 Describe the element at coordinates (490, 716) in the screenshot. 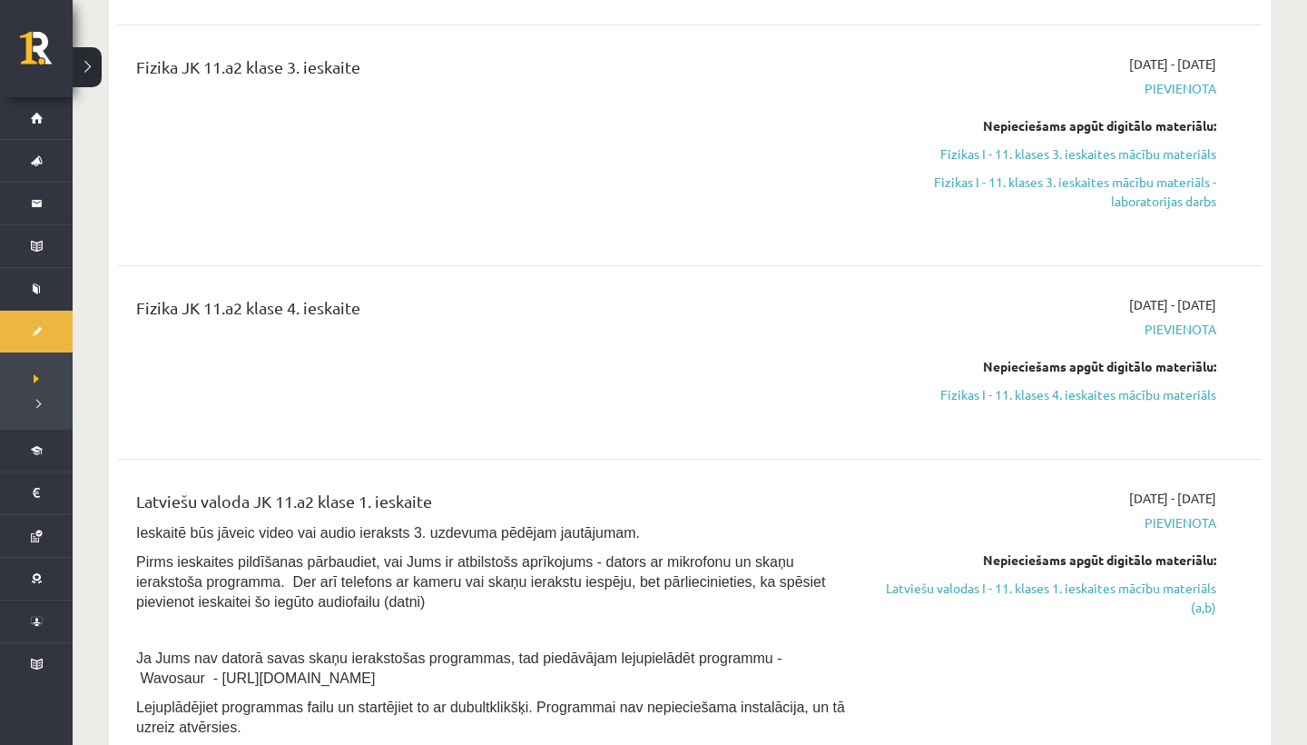

I see `span: Lejuplādējiet programmas failu un startējiet to ar dubultklikšķi. Programmai nav nepieciešama ins...` at that location.